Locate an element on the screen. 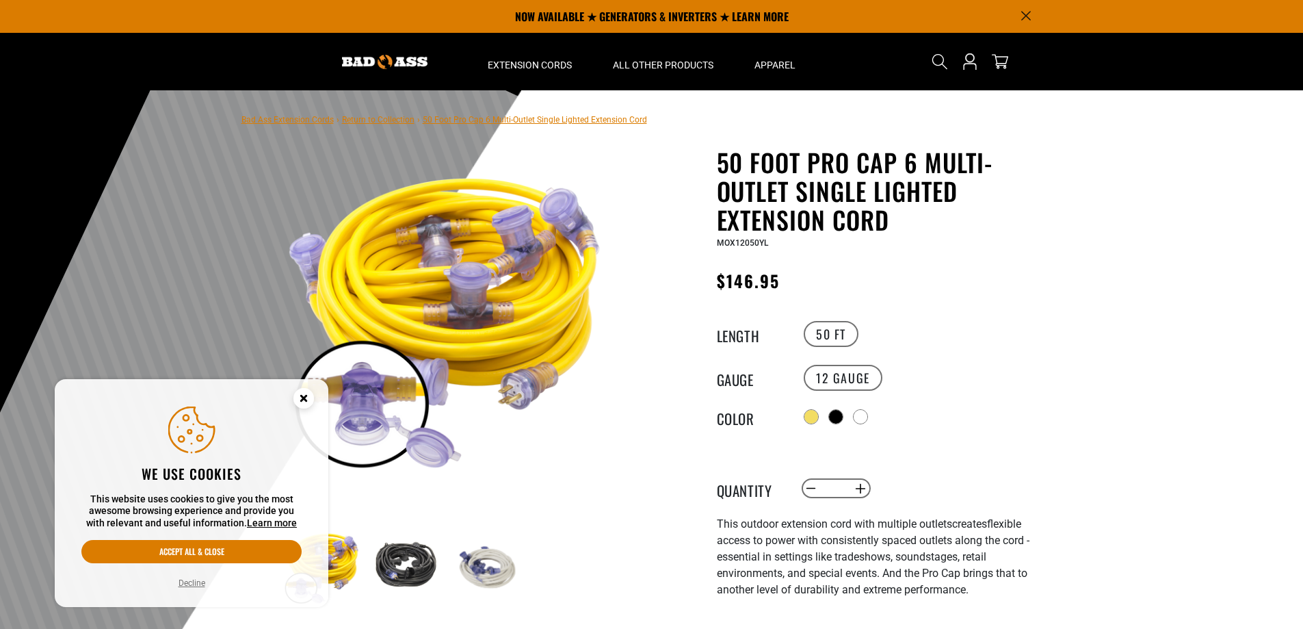  img: Bad Ass Extension Cords is located at coordinates (384, 62).